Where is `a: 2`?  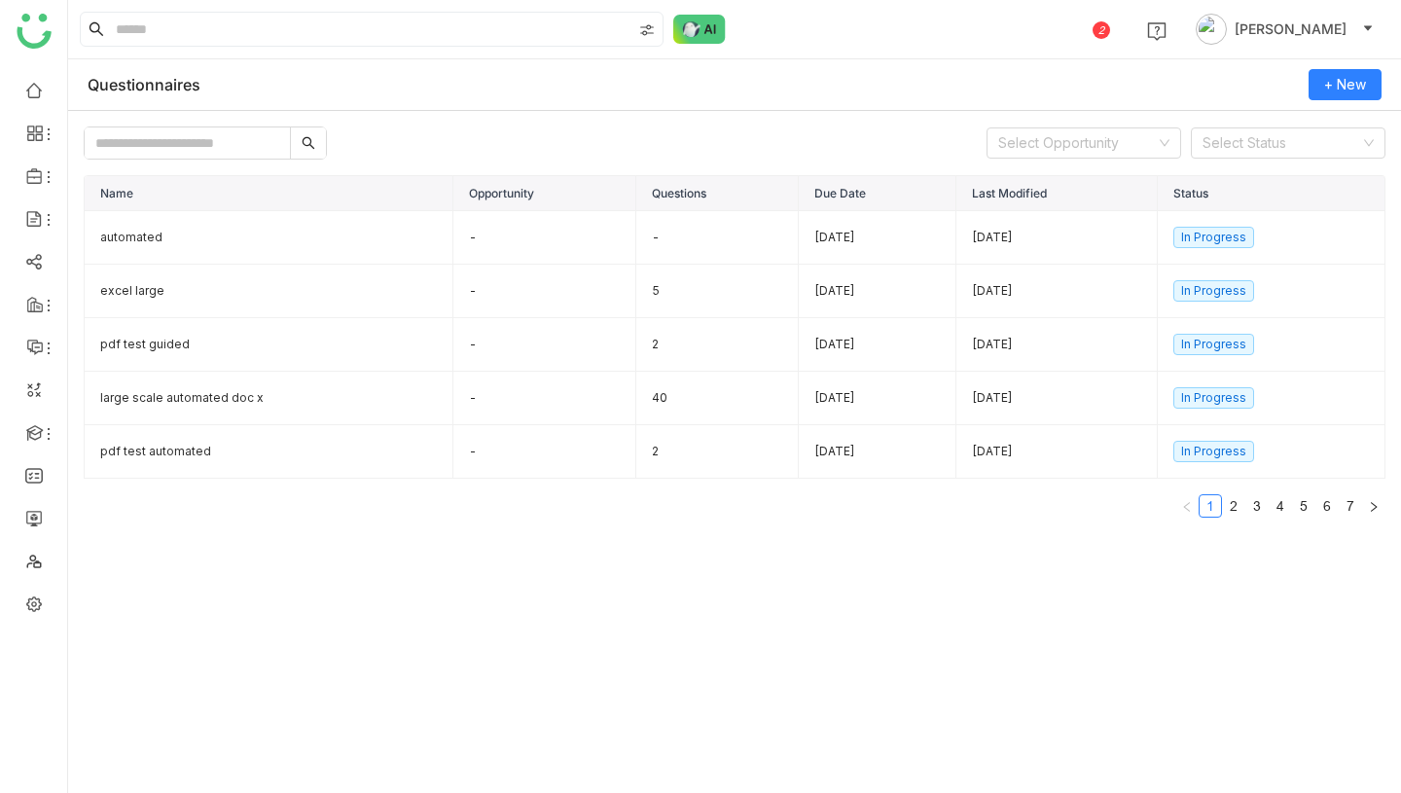 a: 2 is located at coordinates (1233, 506).